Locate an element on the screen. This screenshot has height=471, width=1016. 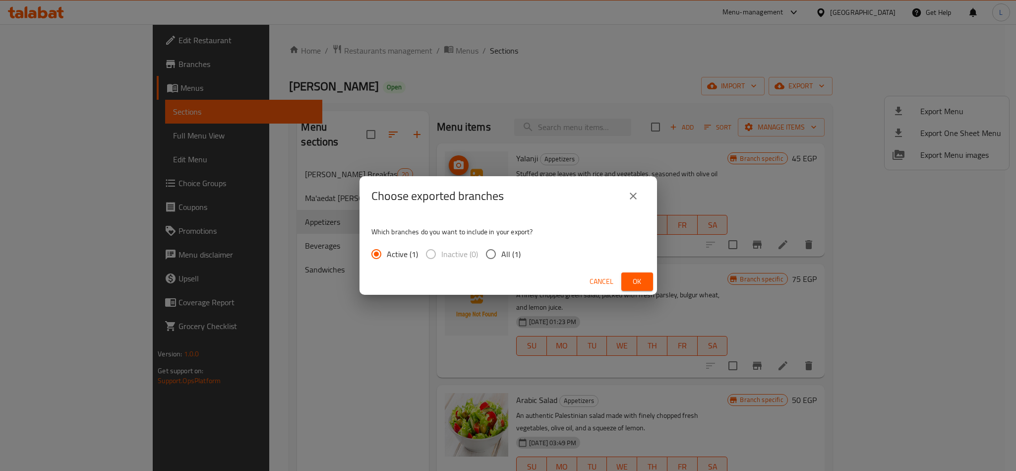
button: Cancel is located at coordinates (602, 281).